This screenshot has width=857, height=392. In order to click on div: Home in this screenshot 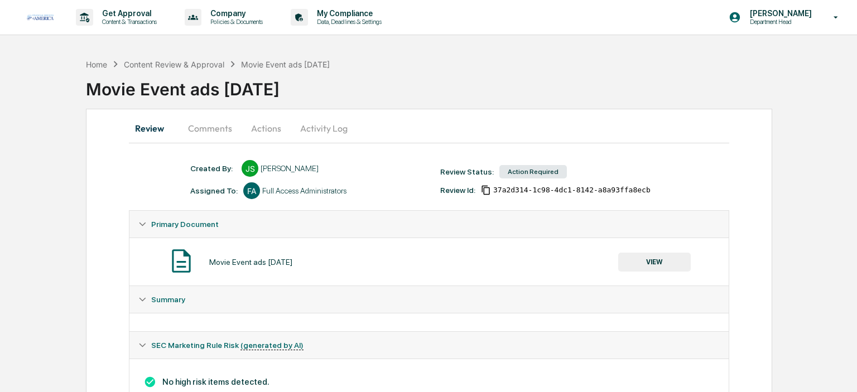, I will do `click(97, 64)`.